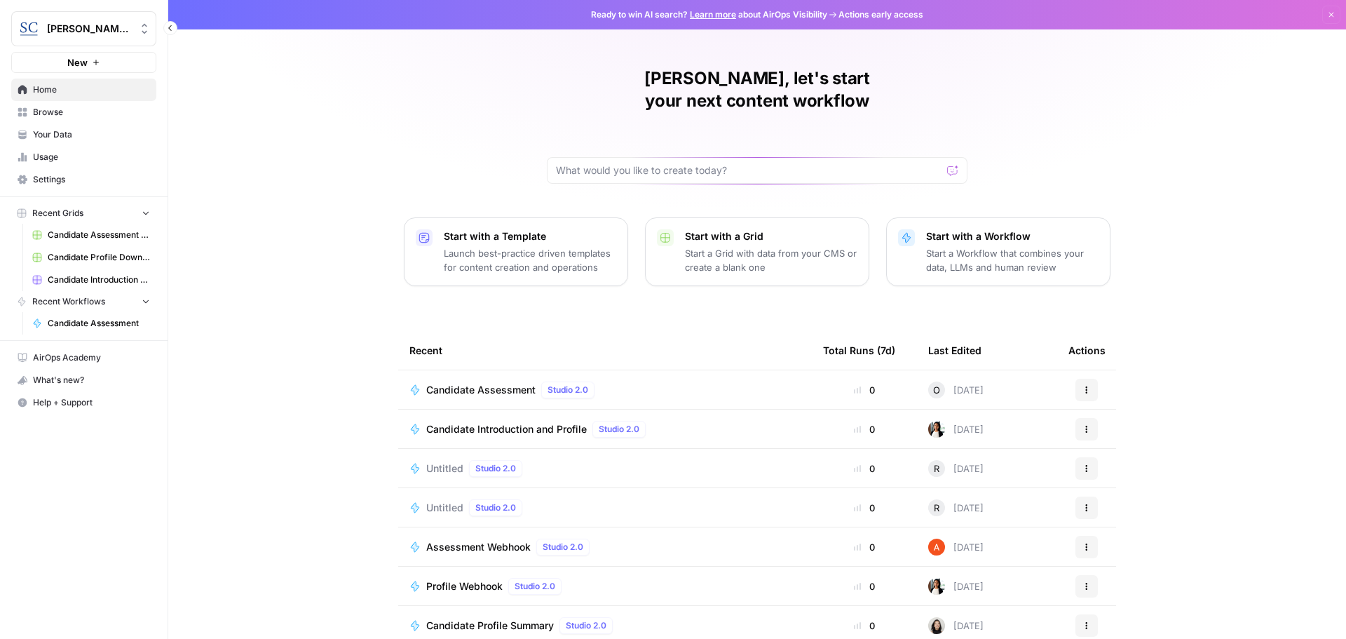 This screenshot has height=639, width=1346. I want to click on p: Start with a Template, so click(530, 236).